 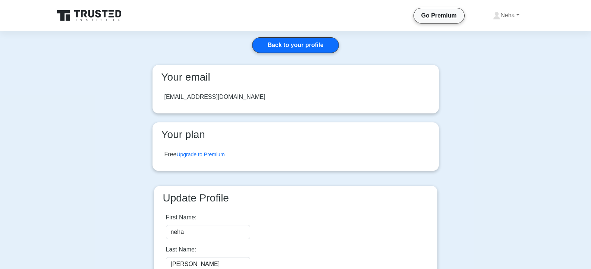 What do you see at coordinates (181, 217) in the screenshot?
I see `label: First Name:` at bounding box center [181, 217].